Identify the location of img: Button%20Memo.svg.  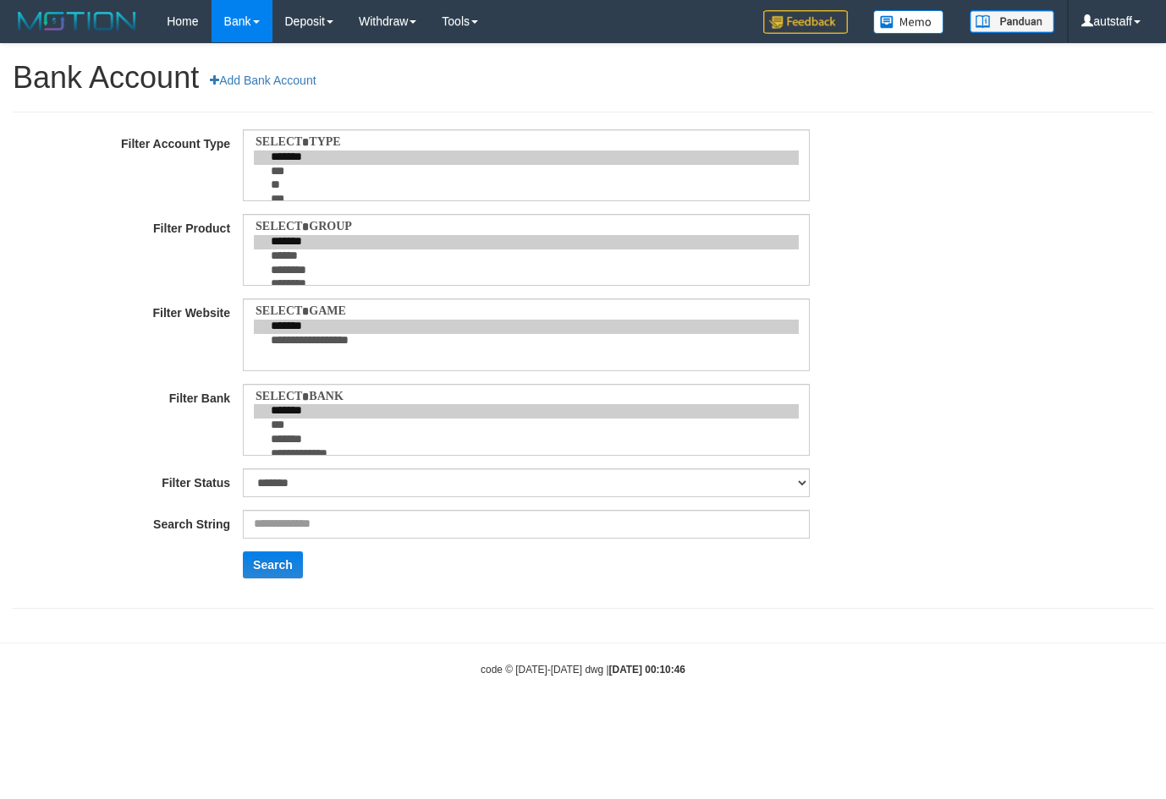
(908, 22).